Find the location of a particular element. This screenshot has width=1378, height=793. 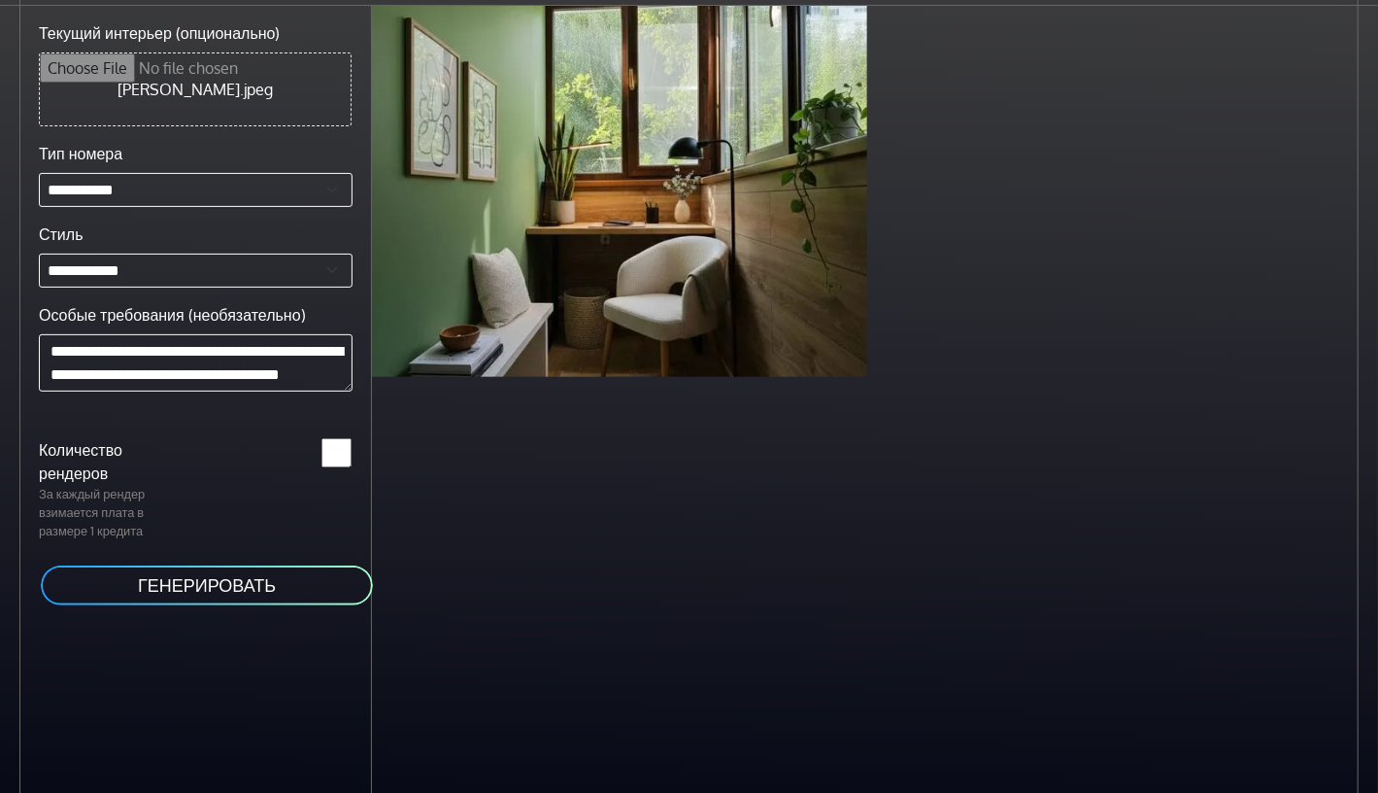

ya-tr-span: ГЕНЕРИРОВАТЬ is located at coordinates (207, 585).